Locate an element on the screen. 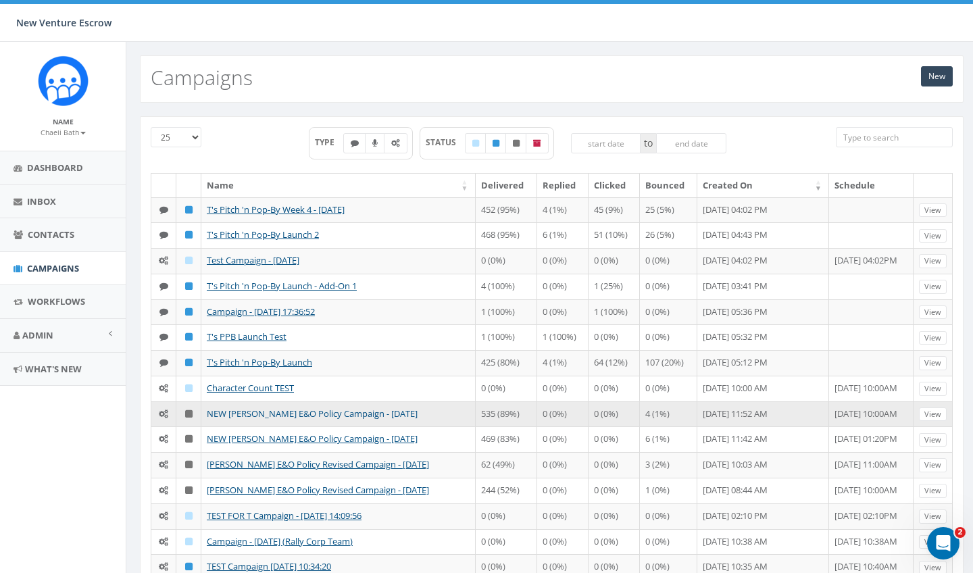 The image size is (973, 573). img: Rally_Corp_Icon_1.png is located at coordinates (63, 80).